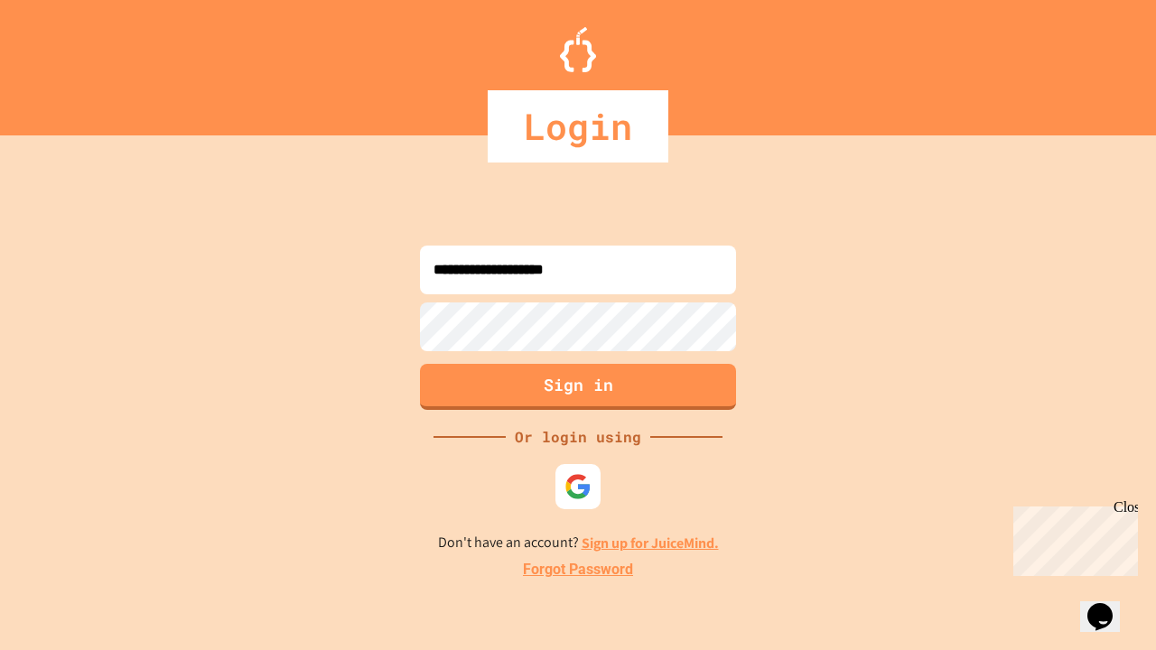 The image size is (1156, 650). What do you see at coordinates (578, 487) in the screenshot?
I see `img: google-icon.svg` at bounding box center [578, 487].